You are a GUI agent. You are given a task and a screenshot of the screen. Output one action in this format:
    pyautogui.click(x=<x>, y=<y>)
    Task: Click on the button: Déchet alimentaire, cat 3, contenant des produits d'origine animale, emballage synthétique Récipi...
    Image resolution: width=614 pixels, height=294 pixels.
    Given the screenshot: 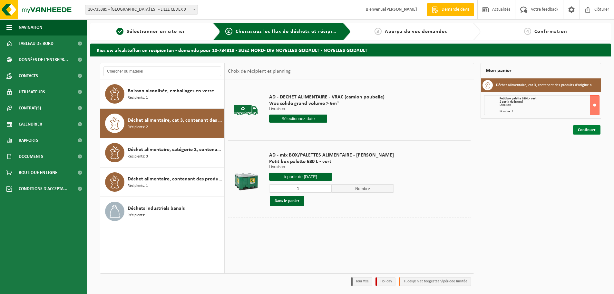 What is the action you would take?
    pyautogui.click(x=162, y=123)
    